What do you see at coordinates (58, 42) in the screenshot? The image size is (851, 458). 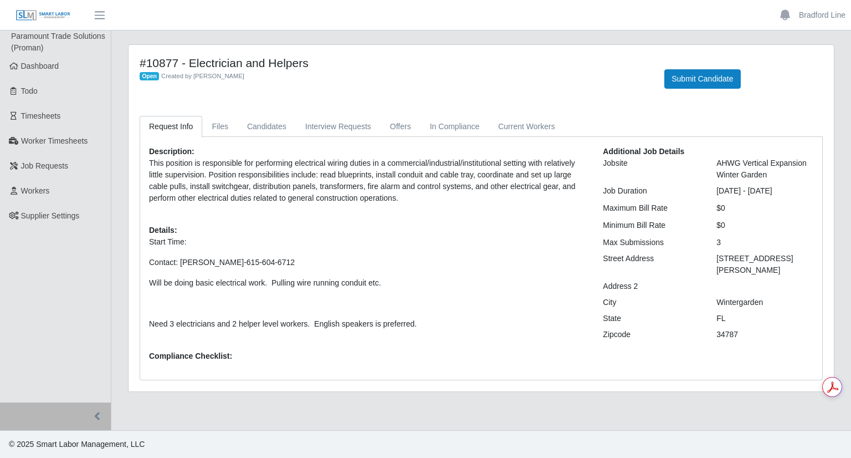 I see `span: Paramount Trade Solutions (Proman)` at bounding box center [58, 42].